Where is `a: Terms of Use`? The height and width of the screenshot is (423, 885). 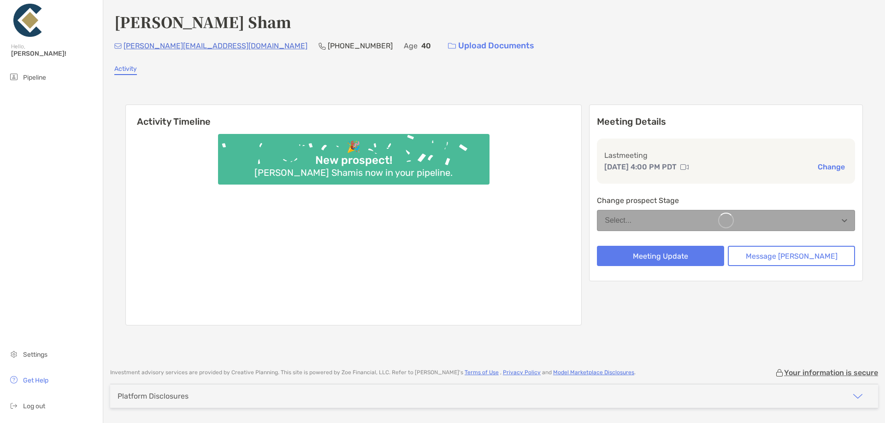
a: Terms of Use is located at coordinates (481, 373).